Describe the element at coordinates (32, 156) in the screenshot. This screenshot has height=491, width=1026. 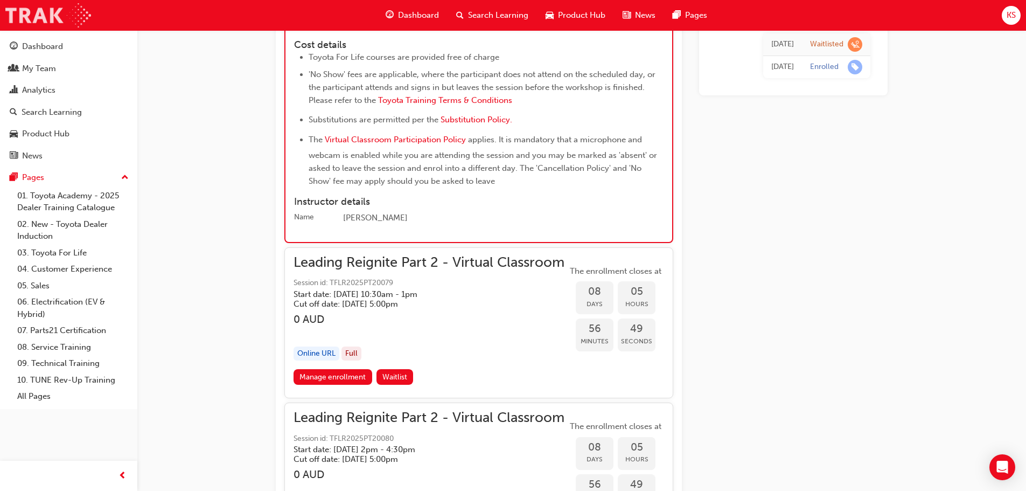
I see `div: News` at that location.